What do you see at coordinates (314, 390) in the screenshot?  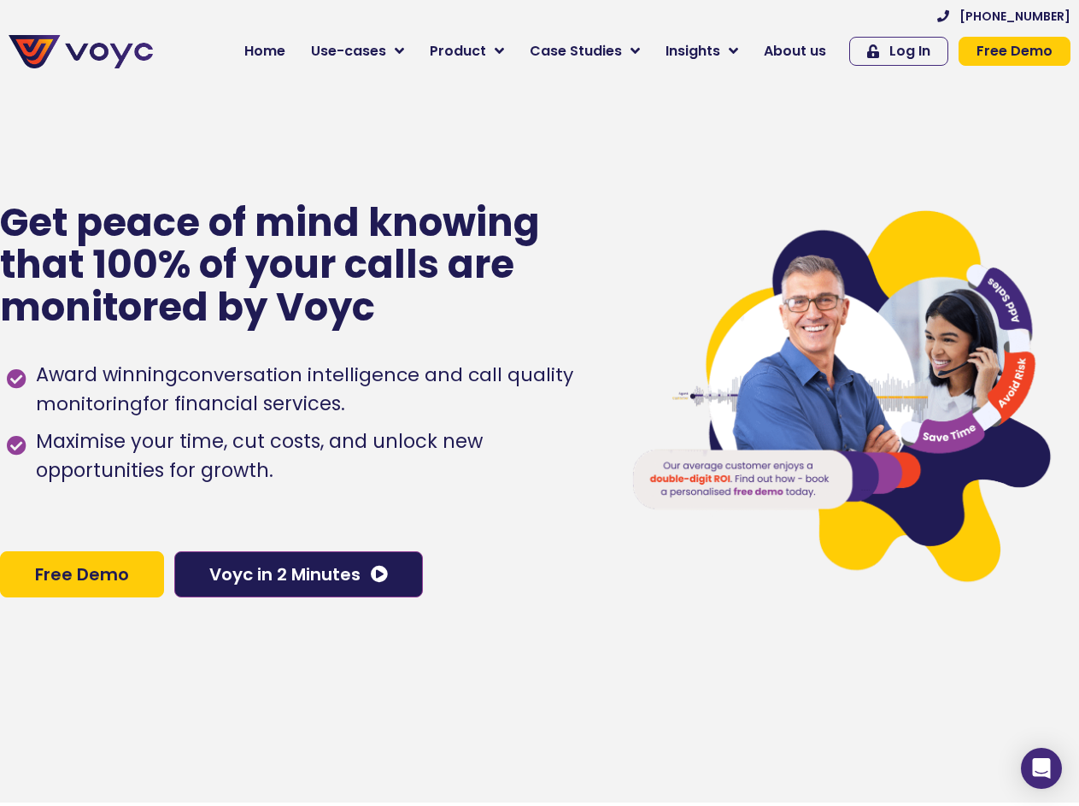 I see `span: Award winning for financial services.` at bounding box center [314, 390].